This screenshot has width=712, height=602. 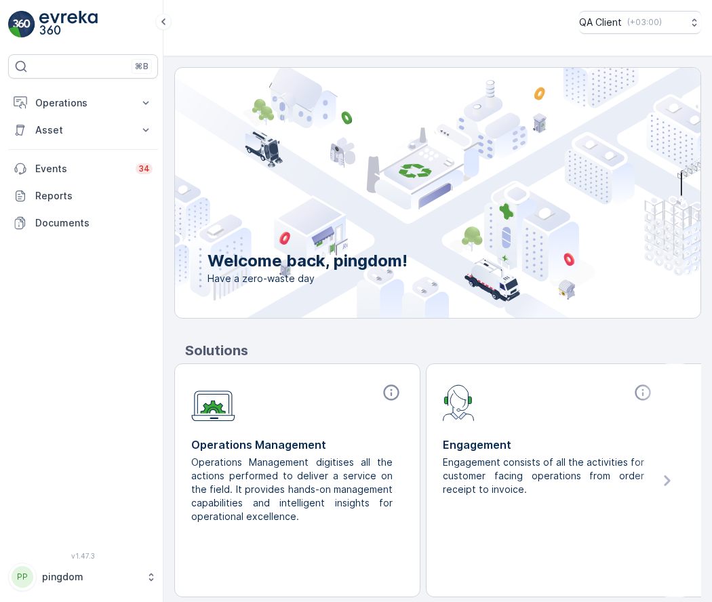 What do you see at coordinates (90, 577) in the screenshot?
I see `p: pingdom` at bounding box center [90, 577].